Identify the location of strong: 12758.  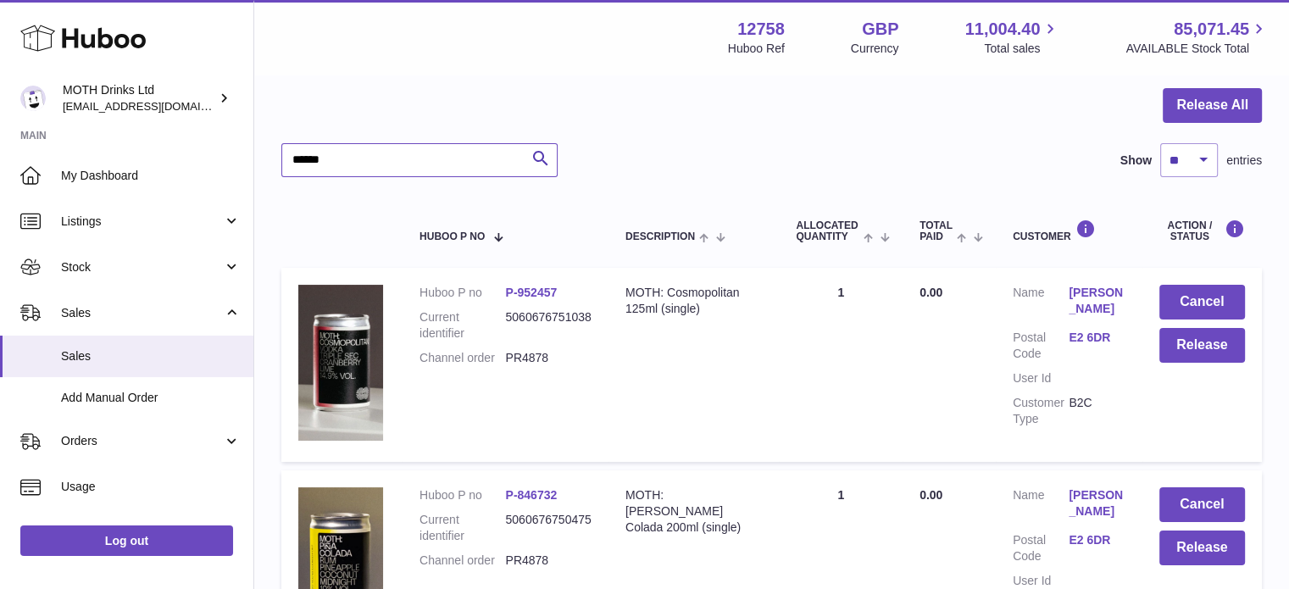
(761, 29).